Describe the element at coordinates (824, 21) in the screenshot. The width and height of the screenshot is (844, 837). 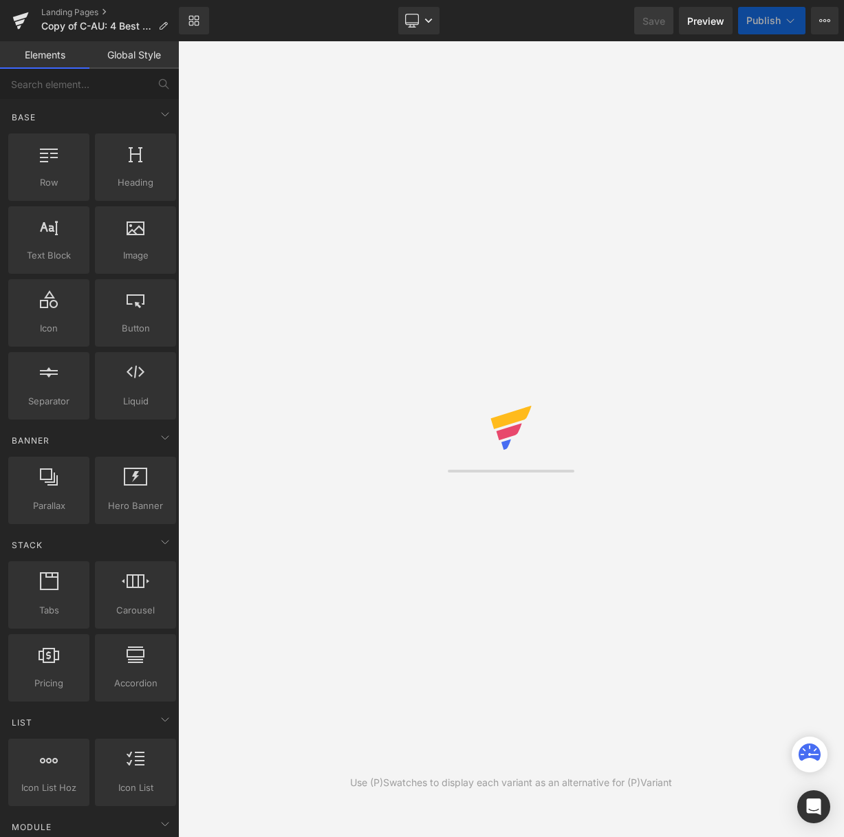
I see `button: More` at that location.